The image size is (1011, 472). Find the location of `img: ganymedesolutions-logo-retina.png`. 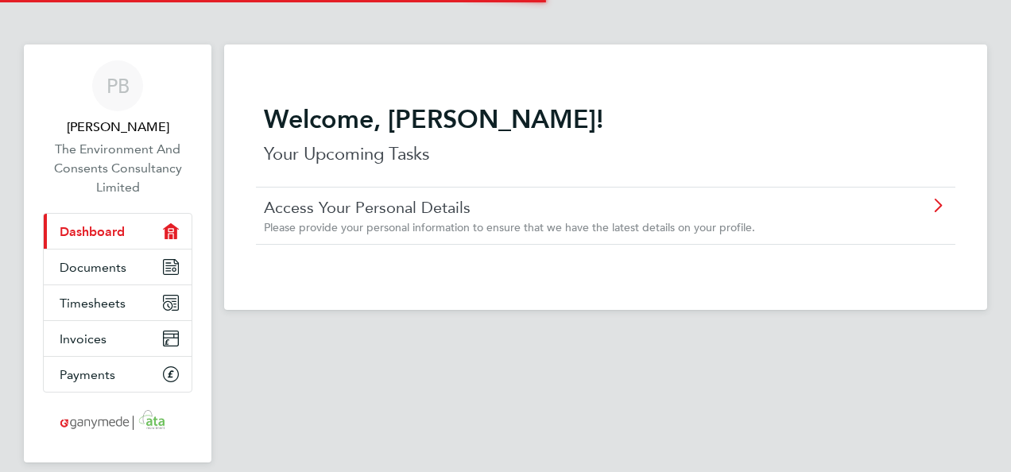

img: ganymedesolutions-logo-retina.png is located at coordinates (118, 421).